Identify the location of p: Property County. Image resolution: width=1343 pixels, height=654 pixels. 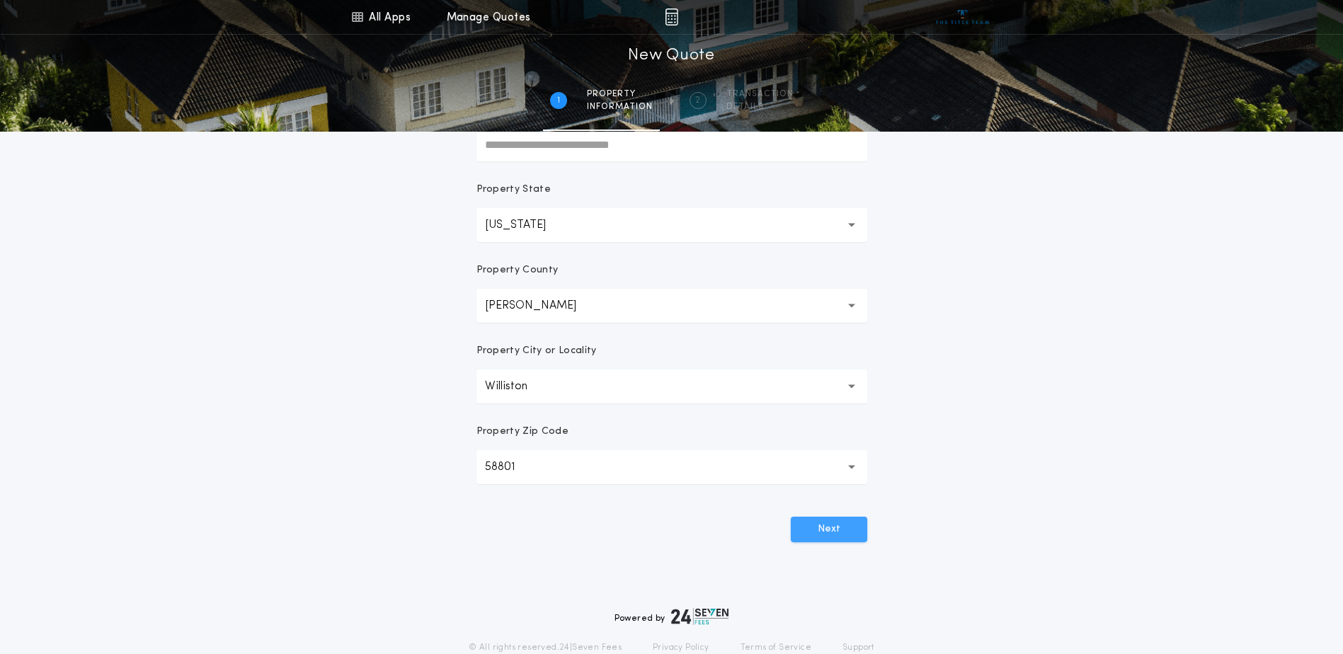
(518, 270).